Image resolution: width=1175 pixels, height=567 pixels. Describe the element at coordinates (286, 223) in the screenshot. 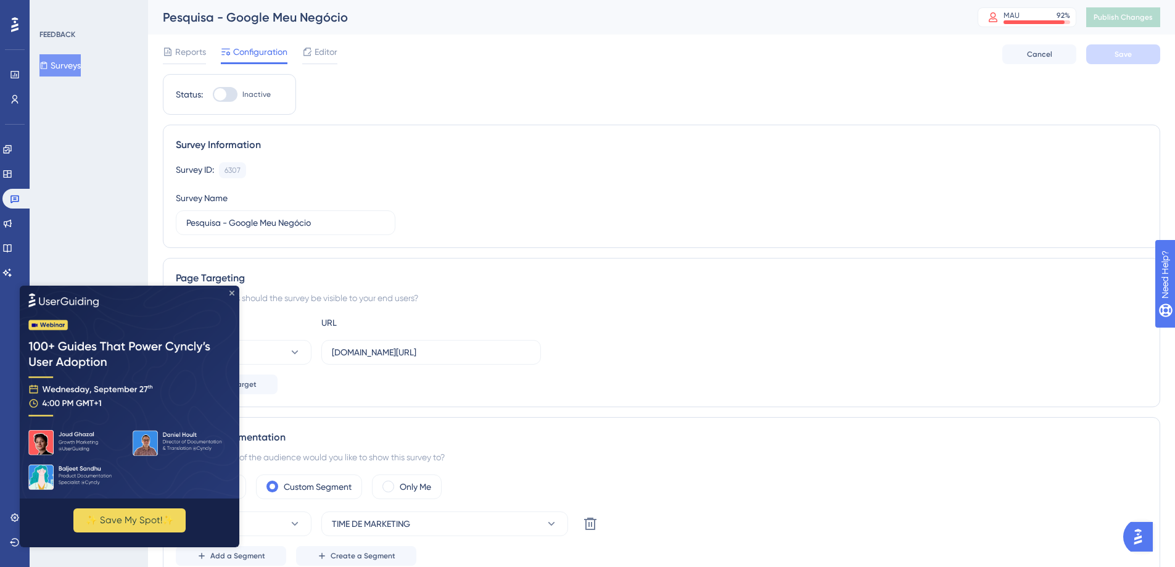

I see `input: Type your Survey name` at that location.